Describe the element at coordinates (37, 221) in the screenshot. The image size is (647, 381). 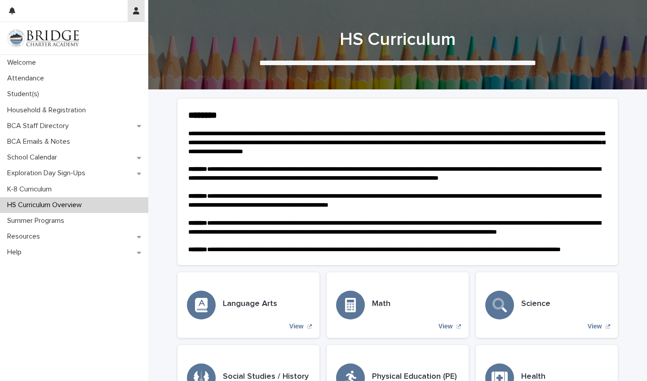
I see `p: Summer Programs` at that location.